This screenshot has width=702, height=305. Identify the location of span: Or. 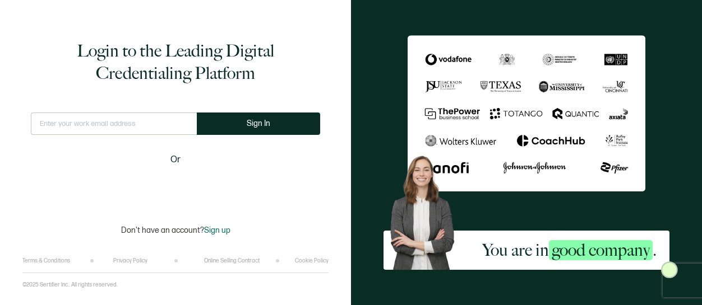
(175, 160).